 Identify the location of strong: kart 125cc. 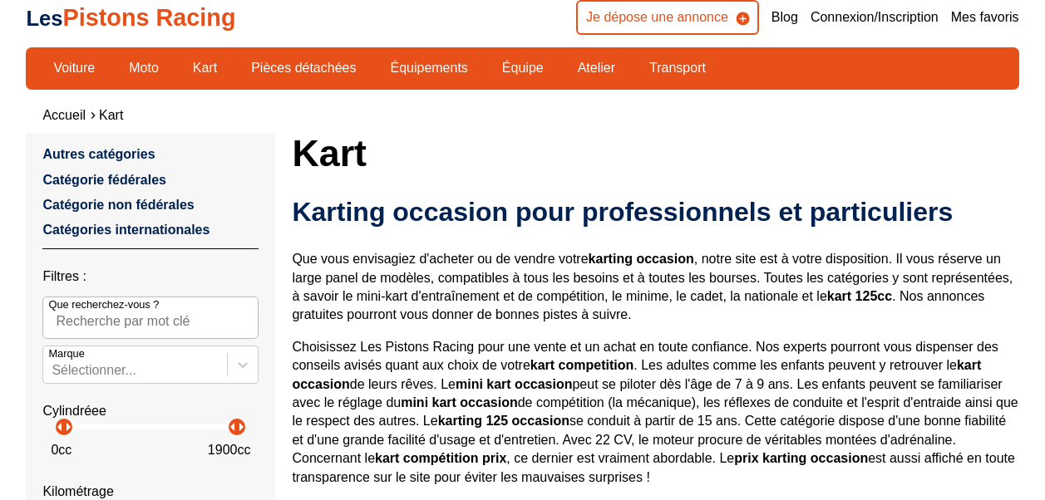
(859, 296).